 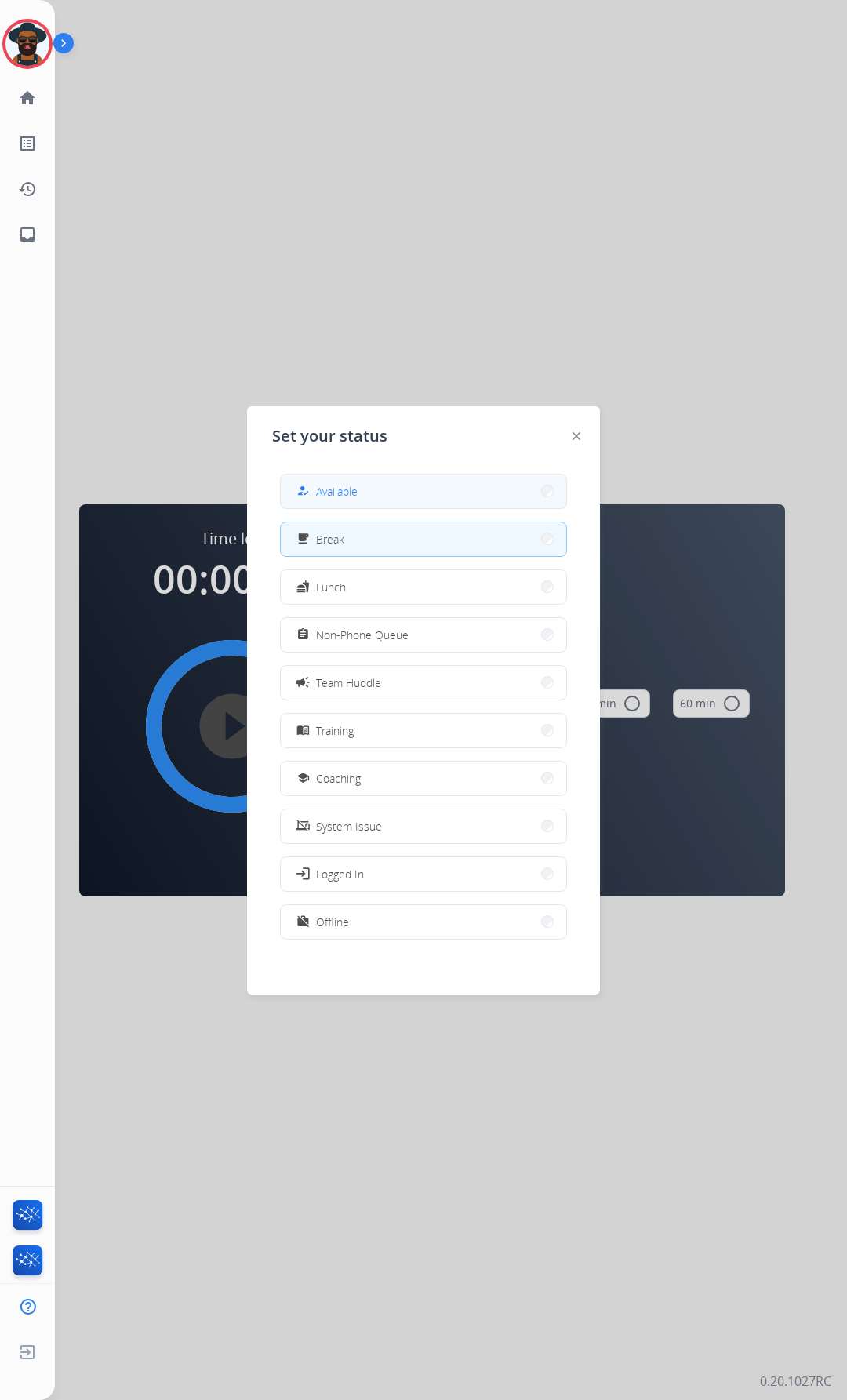 I want to click on img: close-button, so click(x=577, y=436).